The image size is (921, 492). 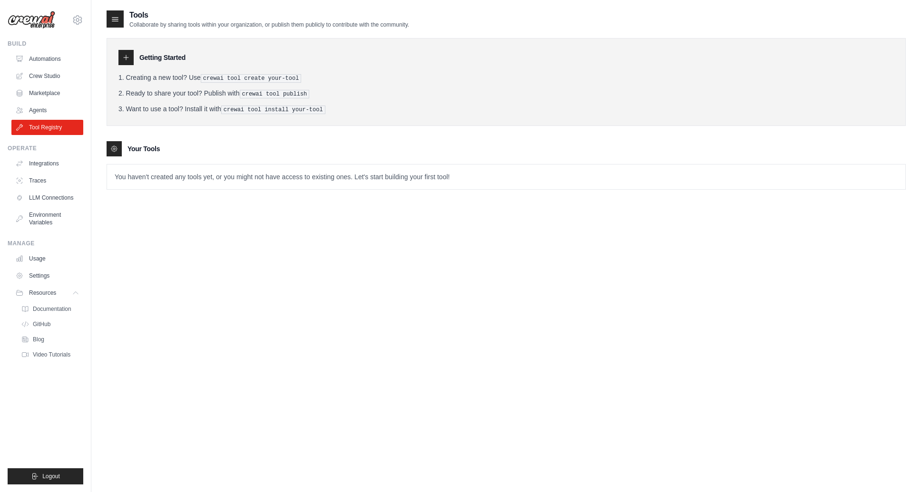 I want to click on li: Ready to share your tool? Publish with, so click(x=506, y=93).